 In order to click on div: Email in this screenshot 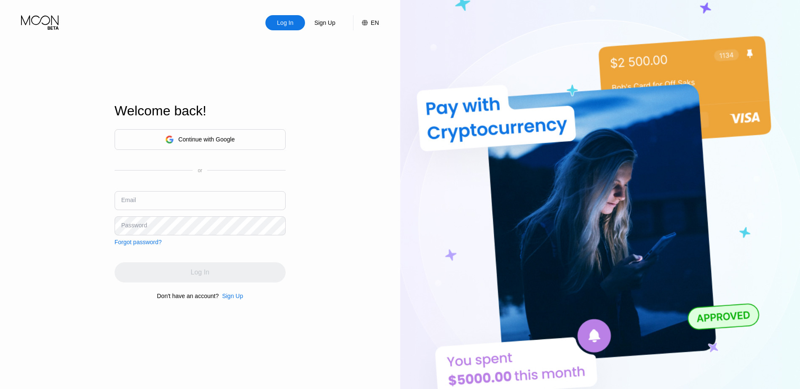, I will do `click(128, 200)`.